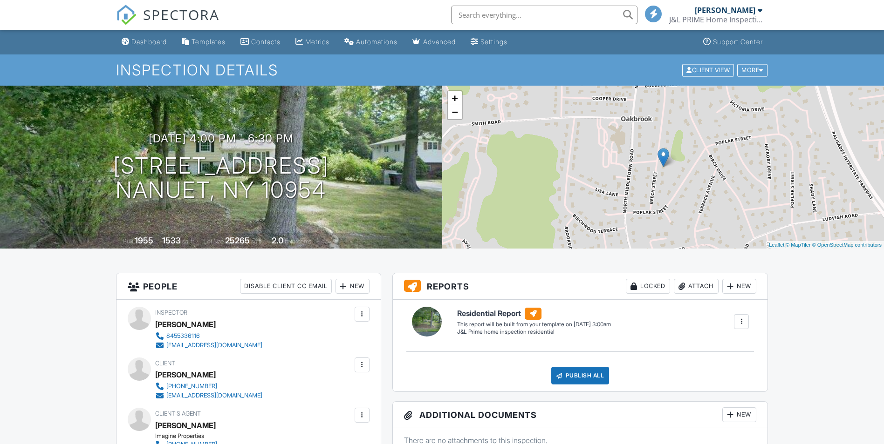 The width and height of the screenshot is (884, 444). Describe the element at coordinates (708, 70) in the screenshot. I see `div: Client View` at that location.